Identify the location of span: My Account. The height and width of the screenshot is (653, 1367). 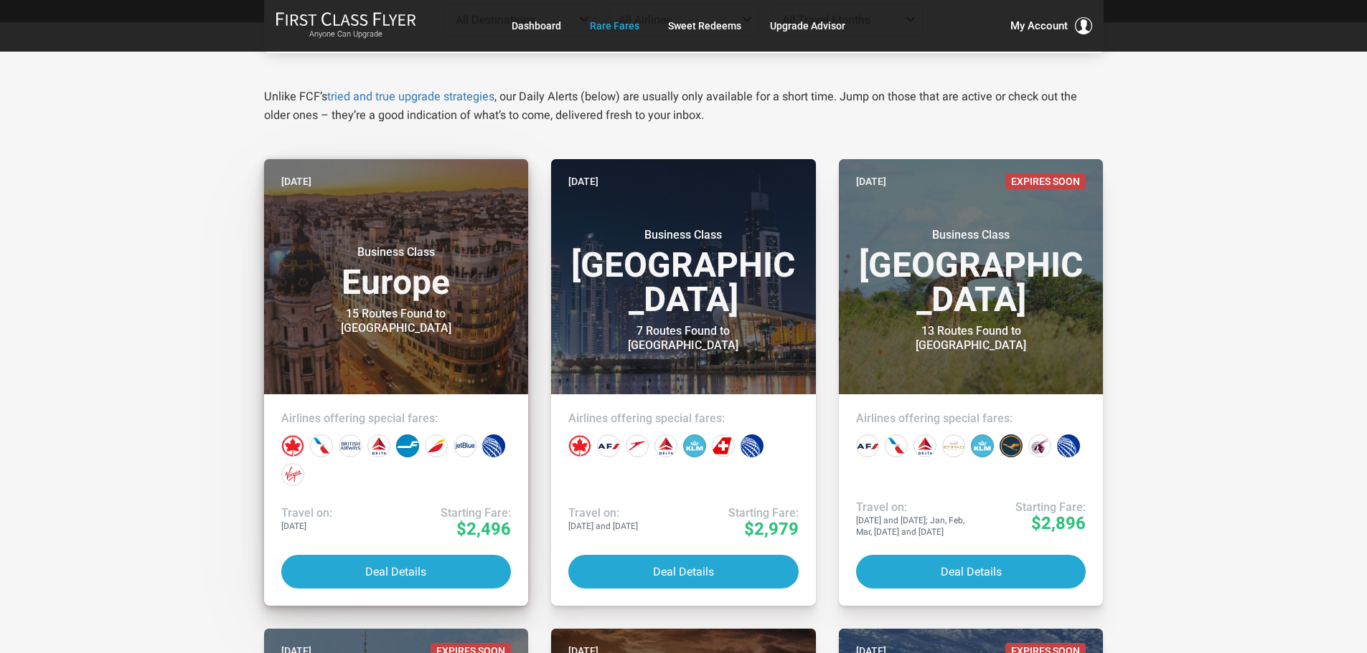
(1039, 26).